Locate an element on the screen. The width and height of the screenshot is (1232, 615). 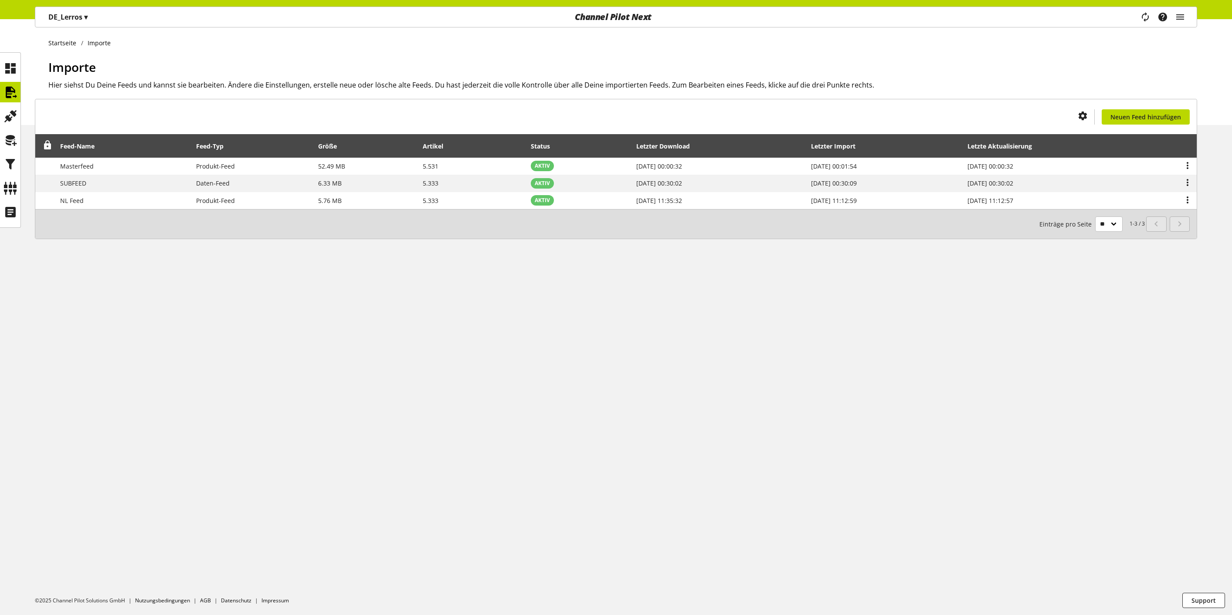
div: Feed-Name is located at coordinates (81, 146).